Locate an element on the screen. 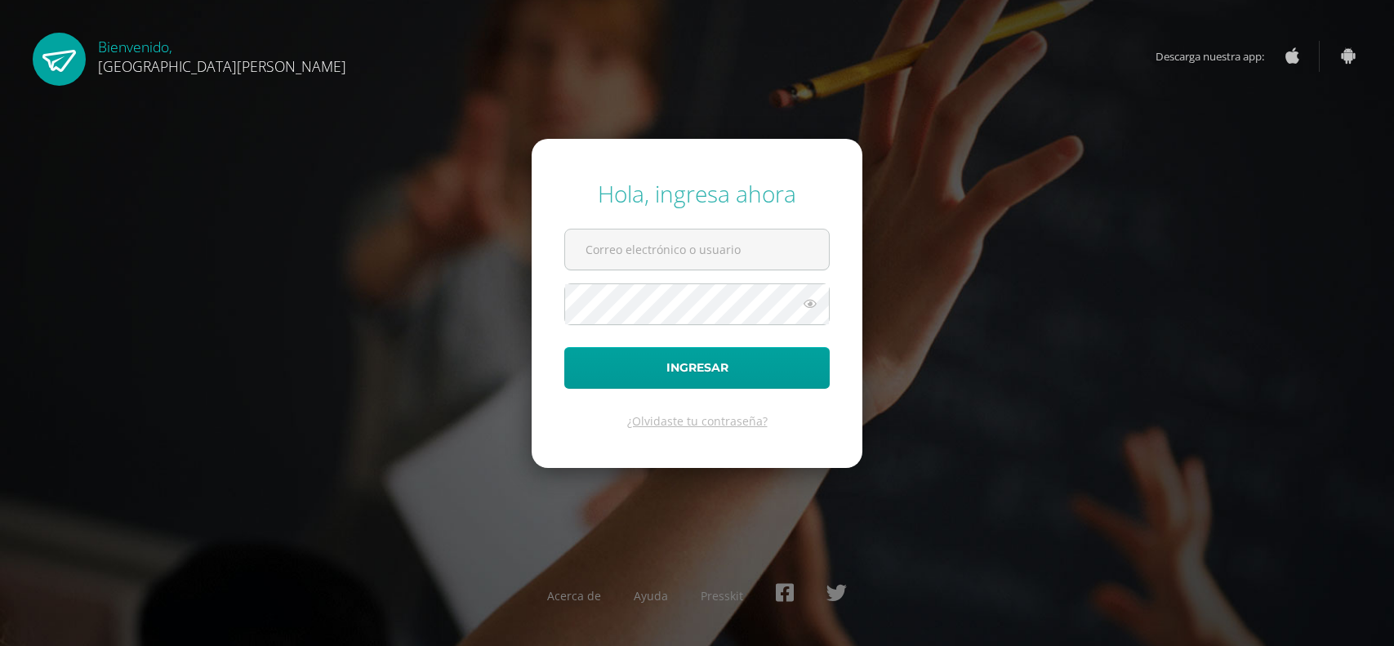 This screenshot has width=1394, height=646. a: Ayuda is located at coordinates (651, 595).